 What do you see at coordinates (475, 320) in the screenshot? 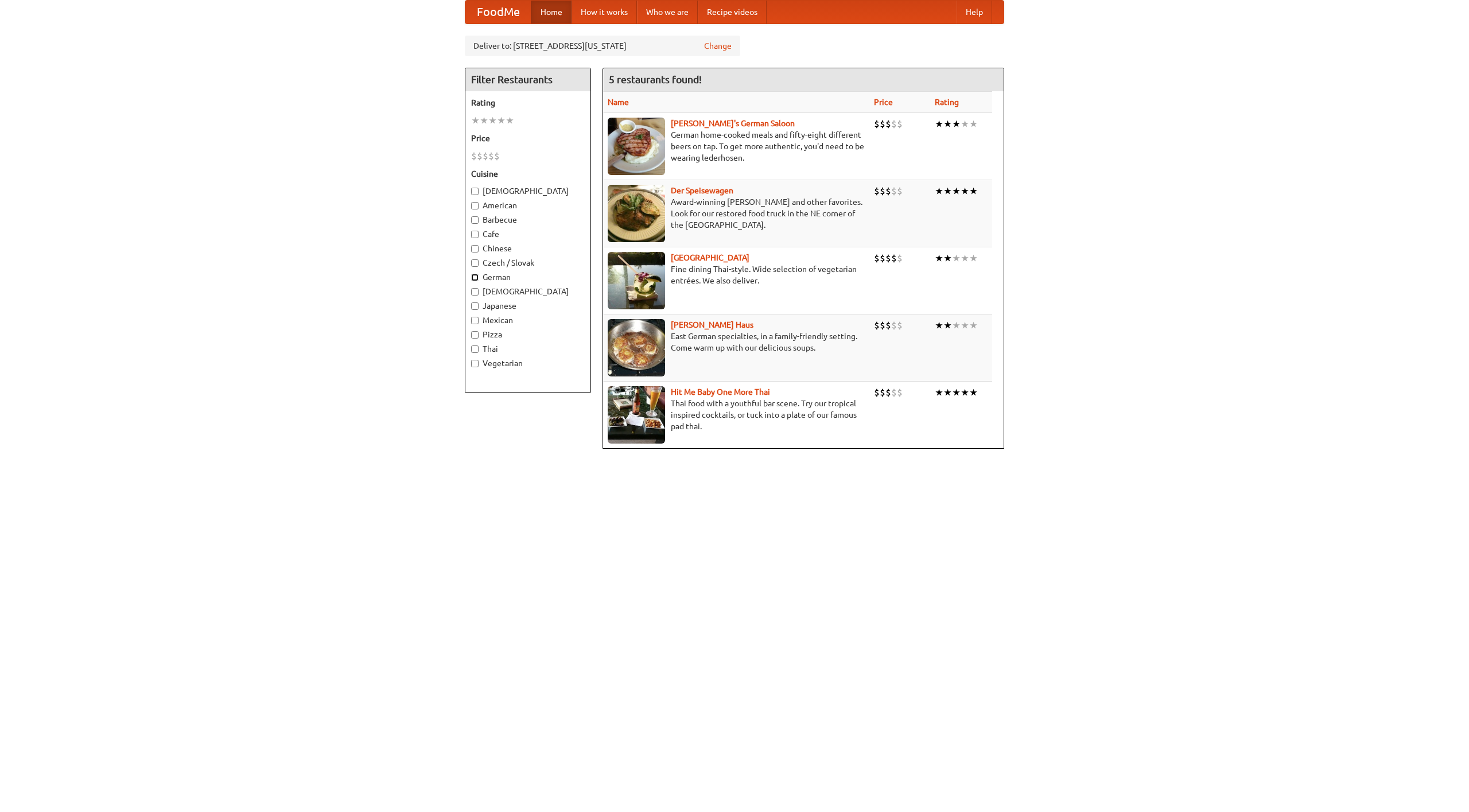
I see `input: Mexican` at bounding box center [475, 320].